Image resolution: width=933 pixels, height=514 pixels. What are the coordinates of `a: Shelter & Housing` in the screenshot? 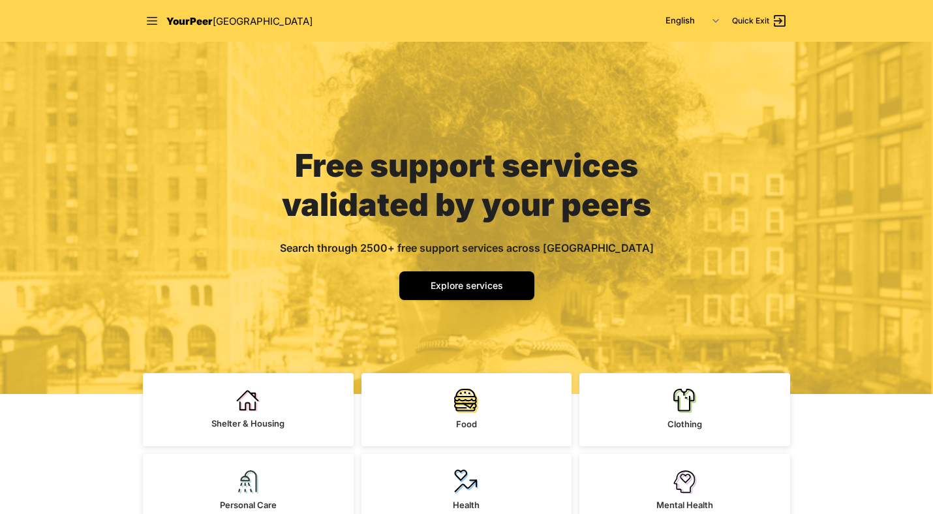 It's located at (248, 410).